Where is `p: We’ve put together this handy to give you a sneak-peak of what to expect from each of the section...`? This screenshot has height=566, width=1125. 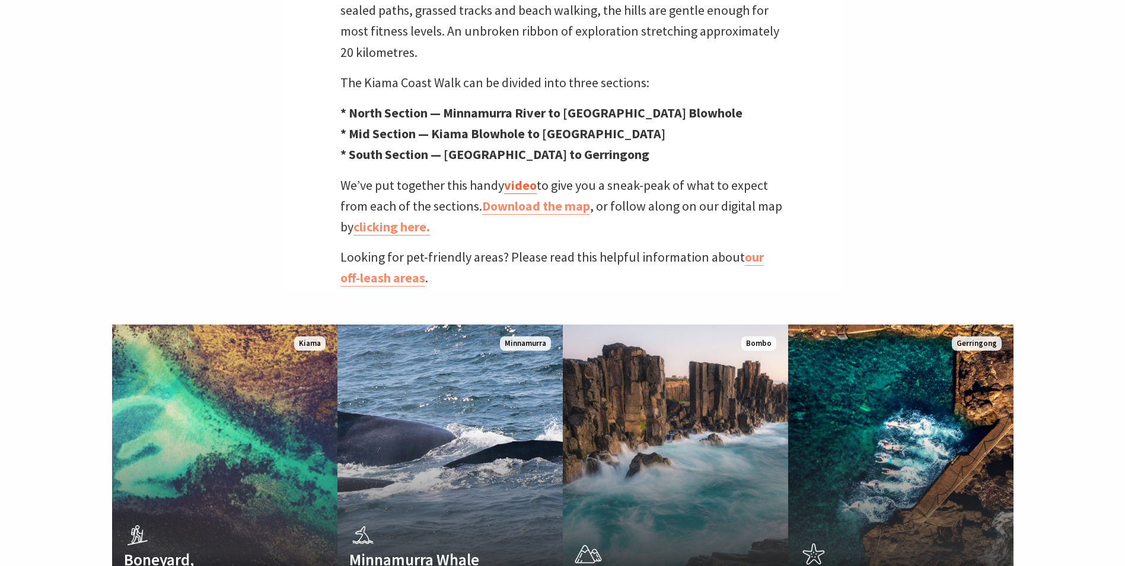 p: We’ve put together this handy to give you a sneak-peak of what to expect from each of the section... is located at coordinates (563, 206).